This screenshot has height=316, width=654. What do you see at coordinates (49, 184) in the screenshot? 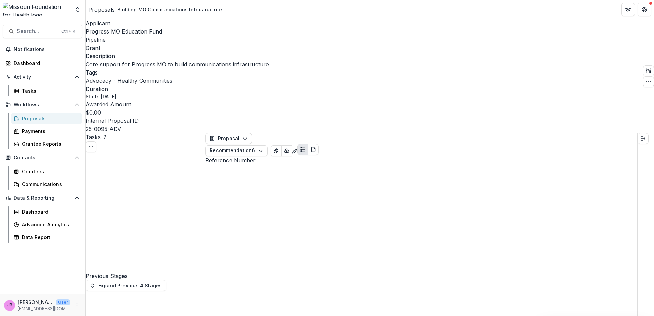
I see `div: Communications` at bounding box center [49, 184].